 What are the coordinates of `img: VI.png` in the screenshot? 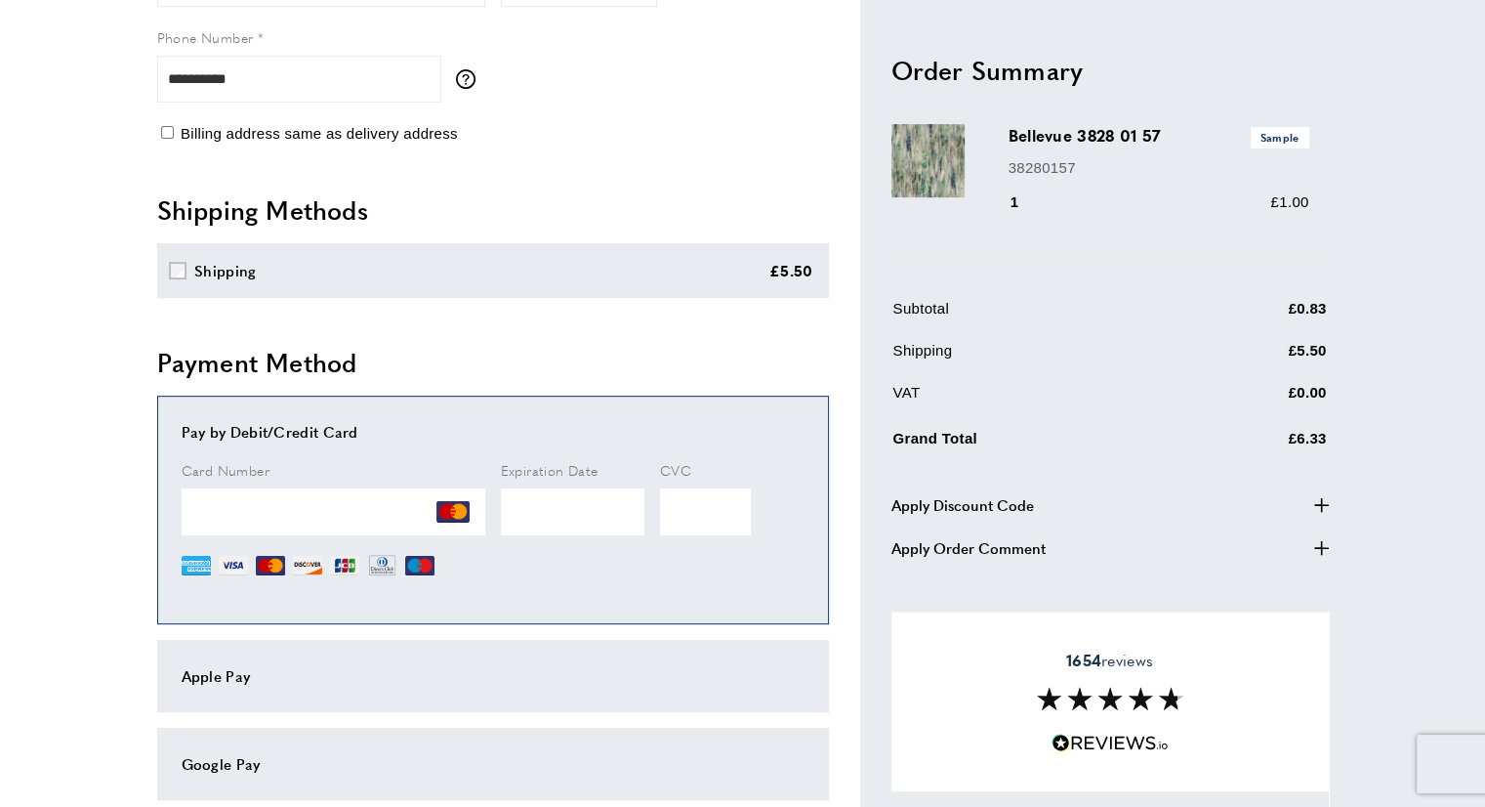 It's located at (233, 565).